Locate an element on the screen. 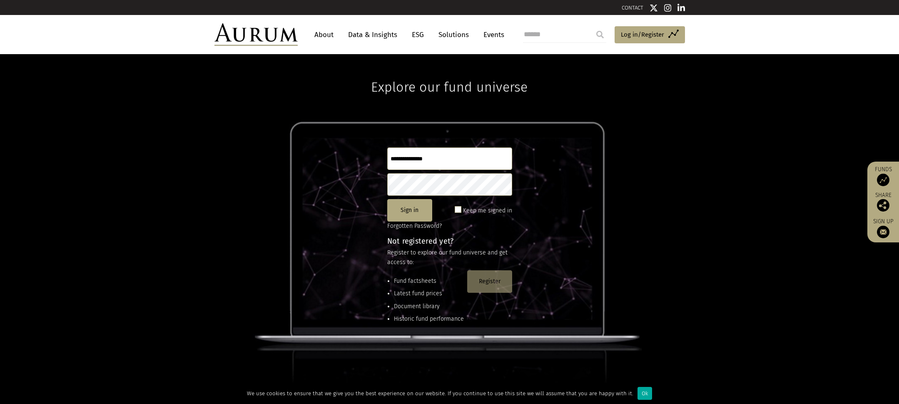 The width and height of the screenshot is (899, 404). li: Document library is located at coordinates (429, 306).